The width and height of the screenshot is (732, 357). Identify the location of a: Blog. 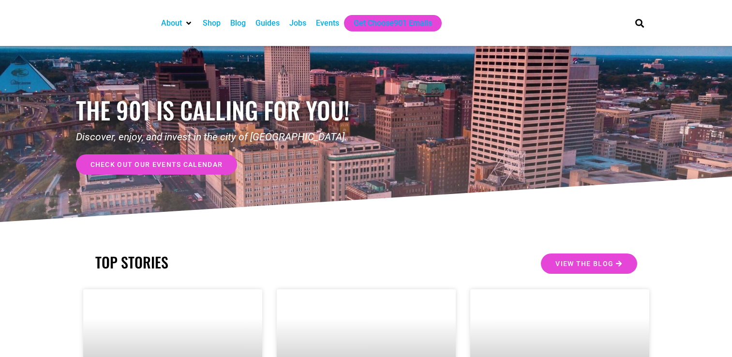
(238, 23).